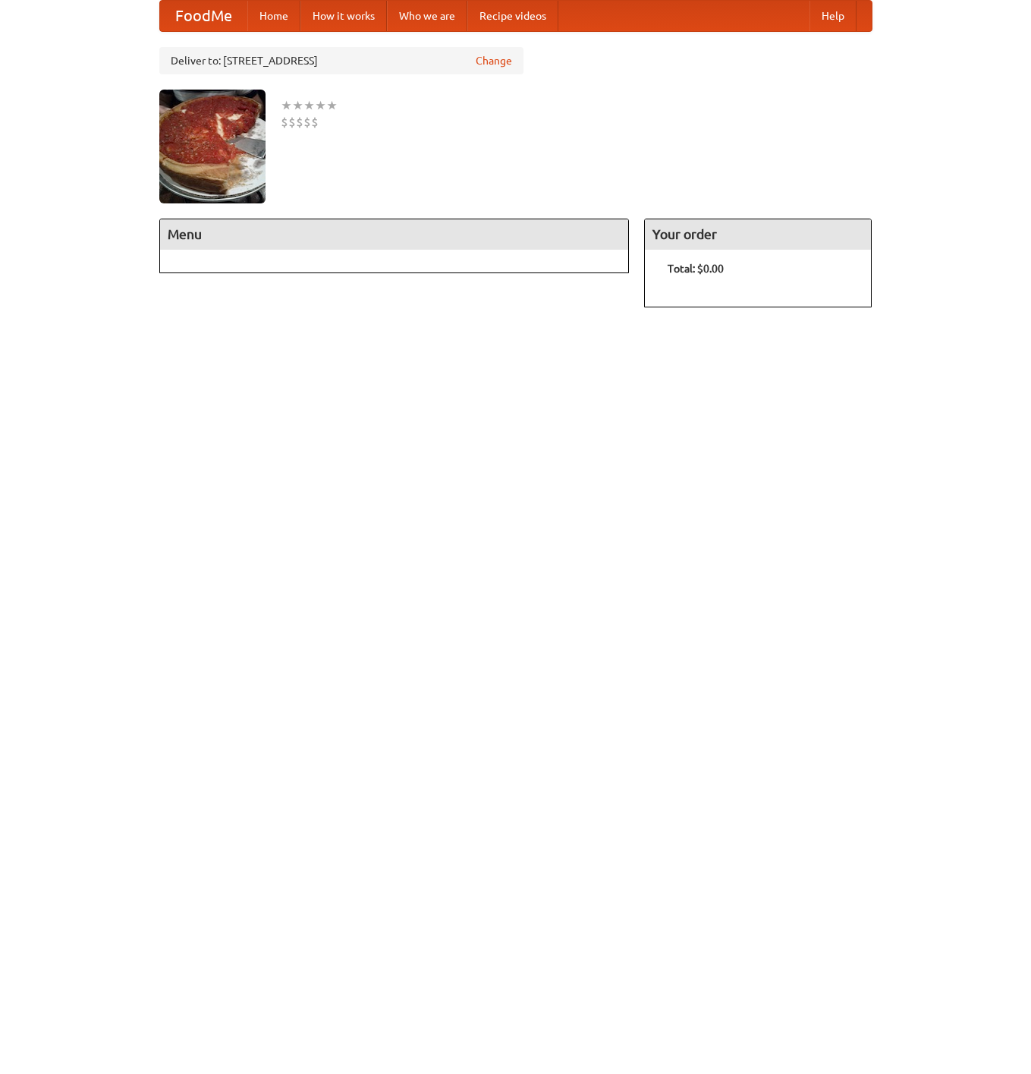 This screenshot has width=1031, height=1074. What do you see at coordinates (344, 16) in the screenshot?
I see `a: How it works` at bounding box center [344, 16].